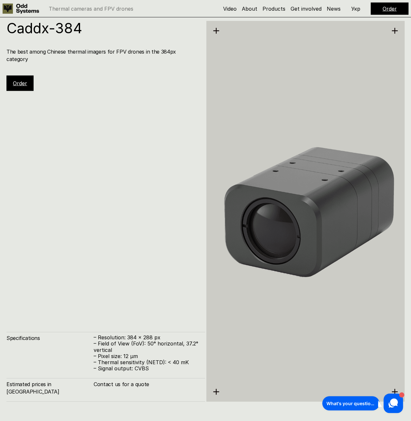  I want to click on a: Video, so click(230, 9).